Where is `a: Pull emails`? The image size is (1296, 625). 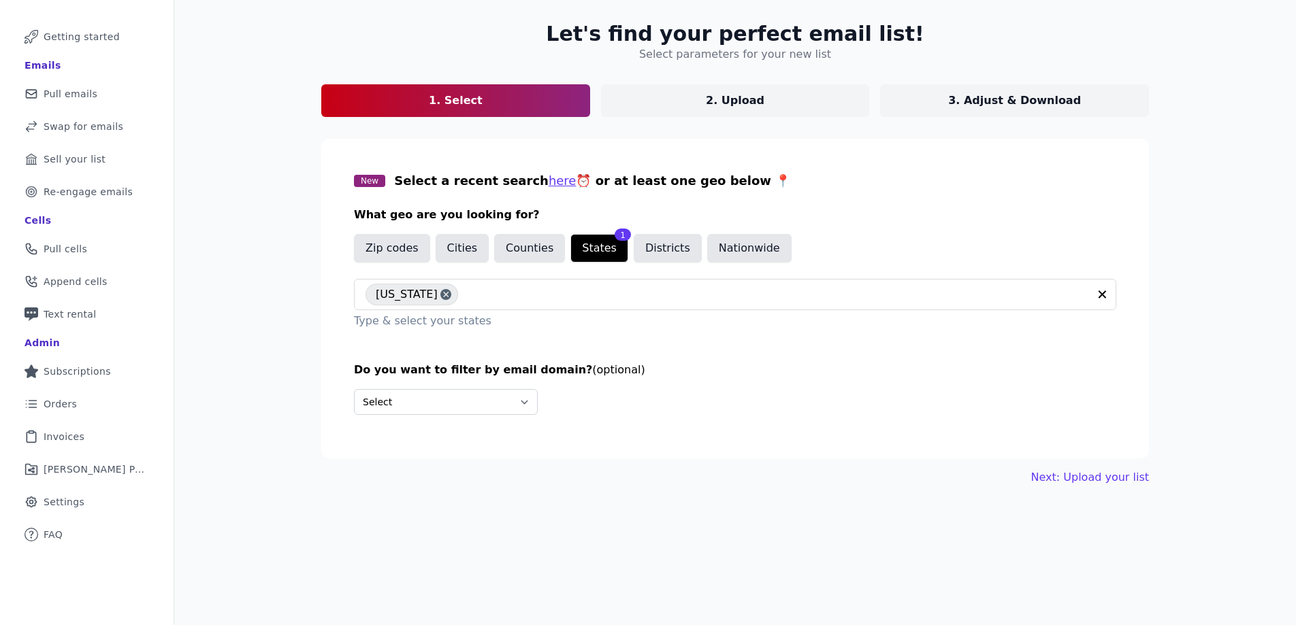 a: Pull emails is located at coordinates (86, 94).